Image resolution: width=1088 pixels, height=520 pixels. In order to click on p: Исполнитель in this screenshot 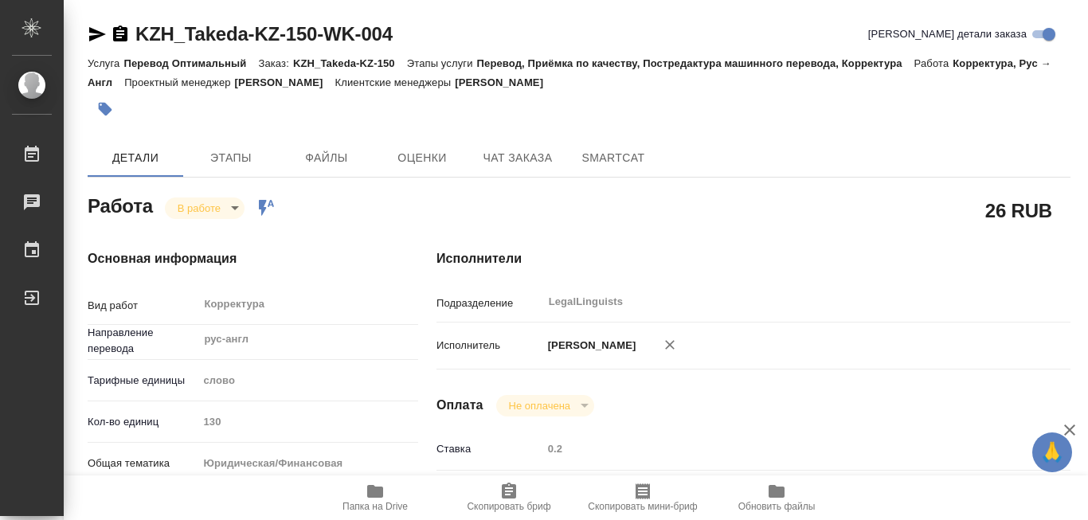, I will do `click(489, 346)`.